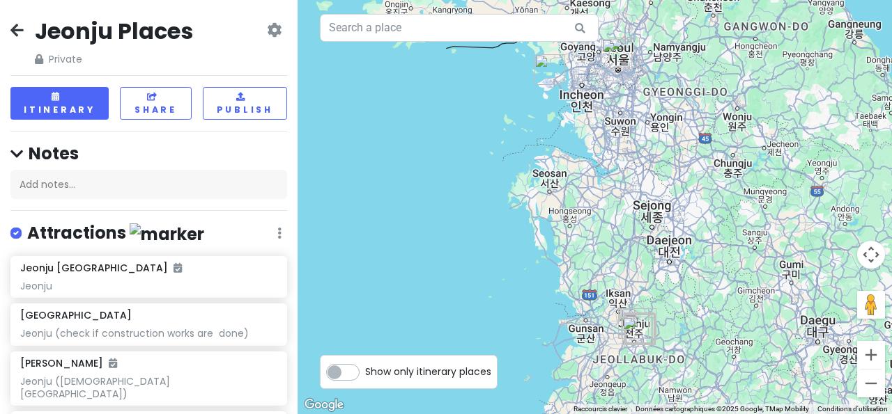 This screenshot has height=414, width=892. Describe the element at coordinates (871, 355) in the screenshot. I see `button: Zoom avant` at that location.